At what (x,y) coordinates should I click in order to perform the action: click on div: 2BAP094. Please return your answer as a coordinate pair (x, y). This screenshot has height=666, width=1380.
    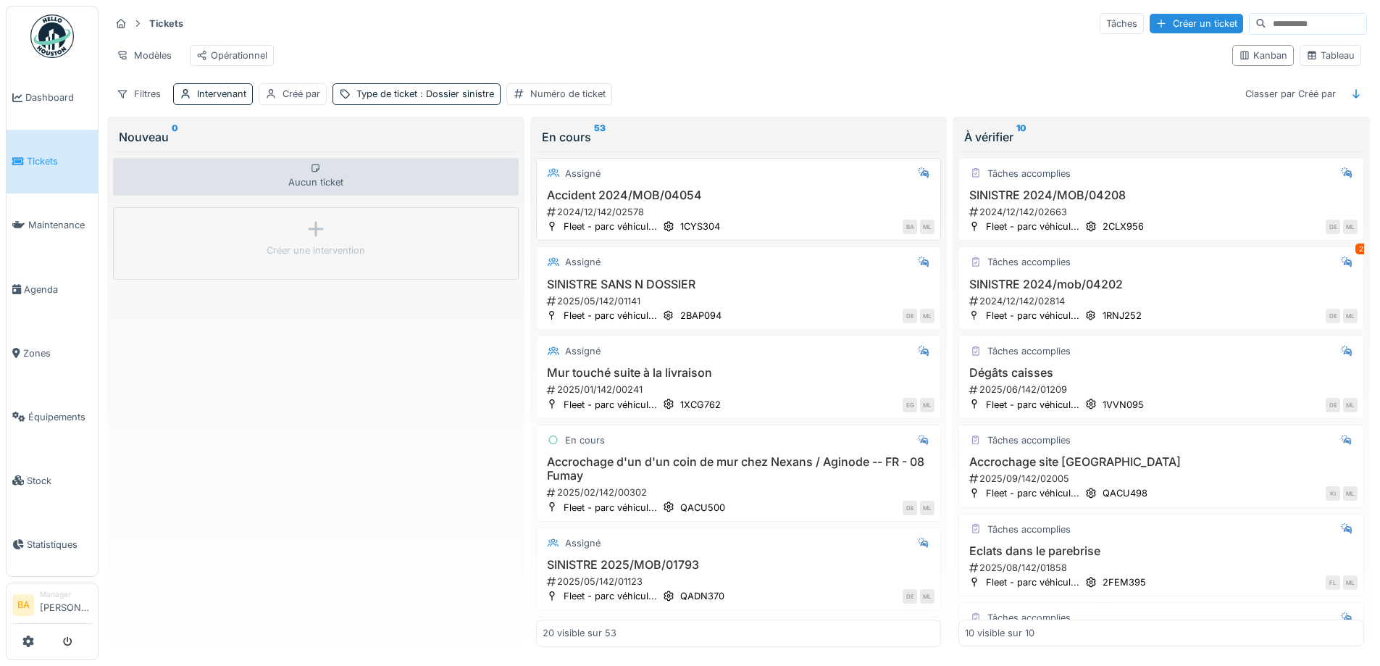
    Looking at the image, I should click on (700, 315).